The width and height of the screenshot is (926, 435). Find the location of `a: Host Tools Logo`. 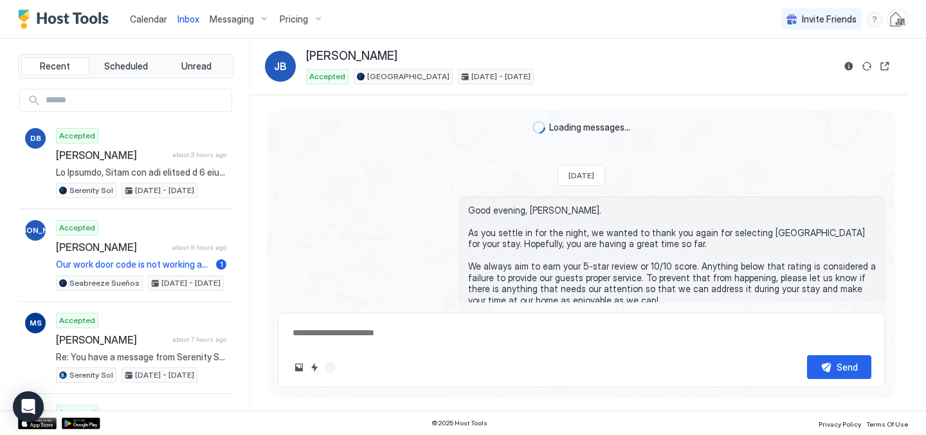

a: Host Tools Logo is located at coordinates (66, 19).